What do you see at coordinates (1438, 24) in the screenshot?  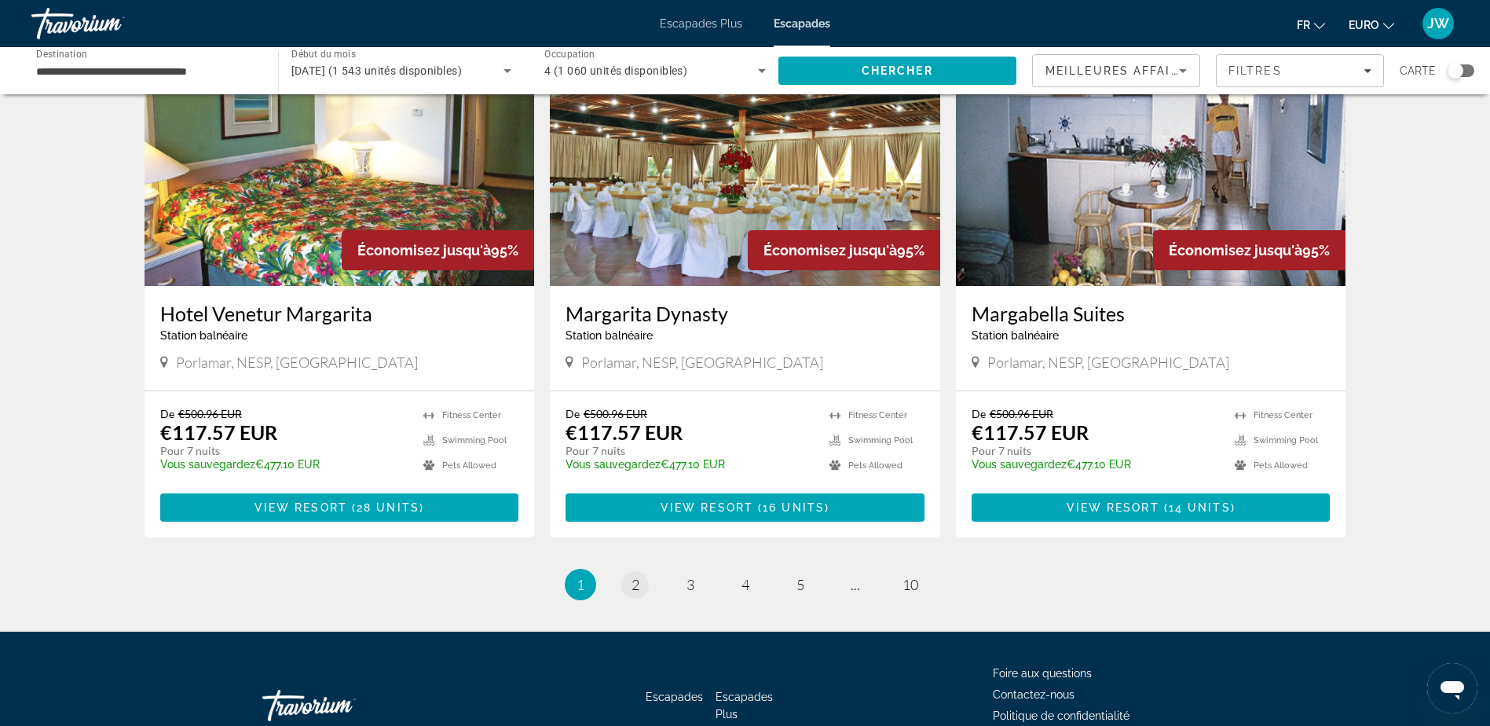 I see `span: JW` at bounding box center [1438, 24].